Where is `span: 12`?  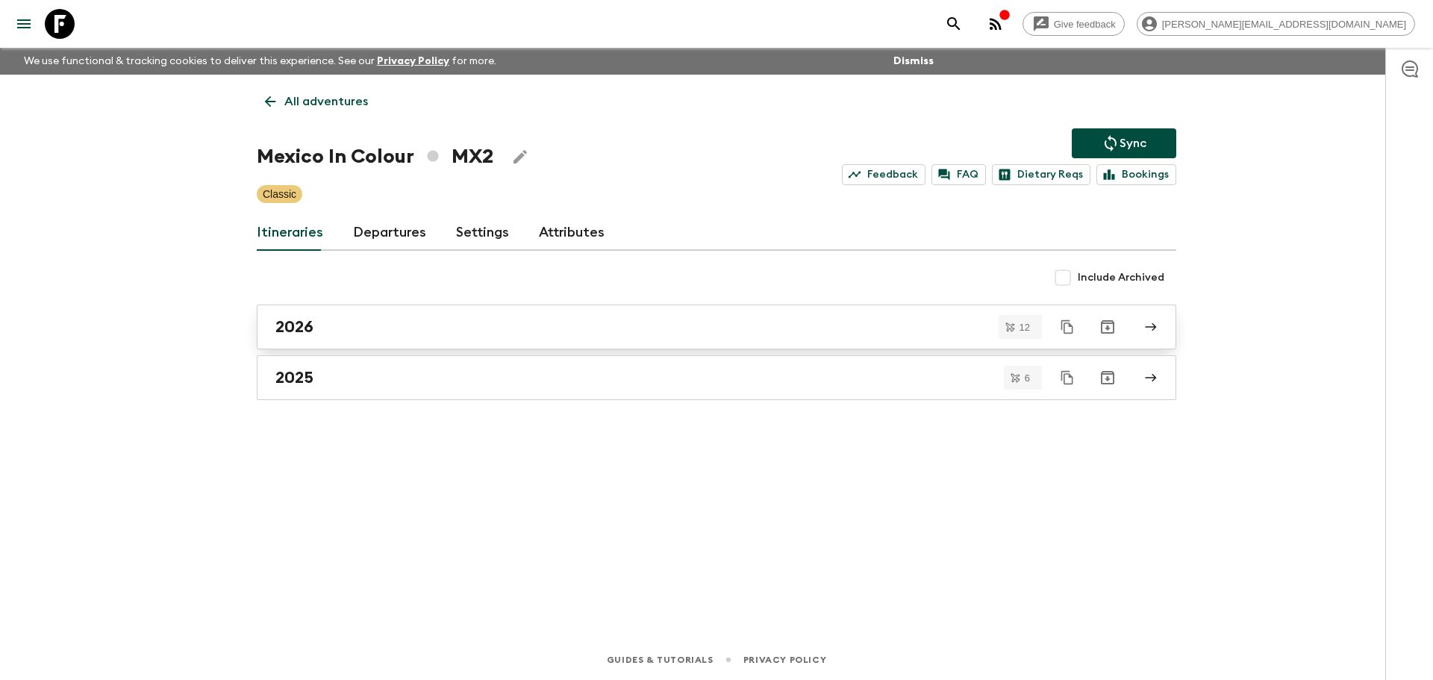 span: 12 is located at coordinates (1024, 327).